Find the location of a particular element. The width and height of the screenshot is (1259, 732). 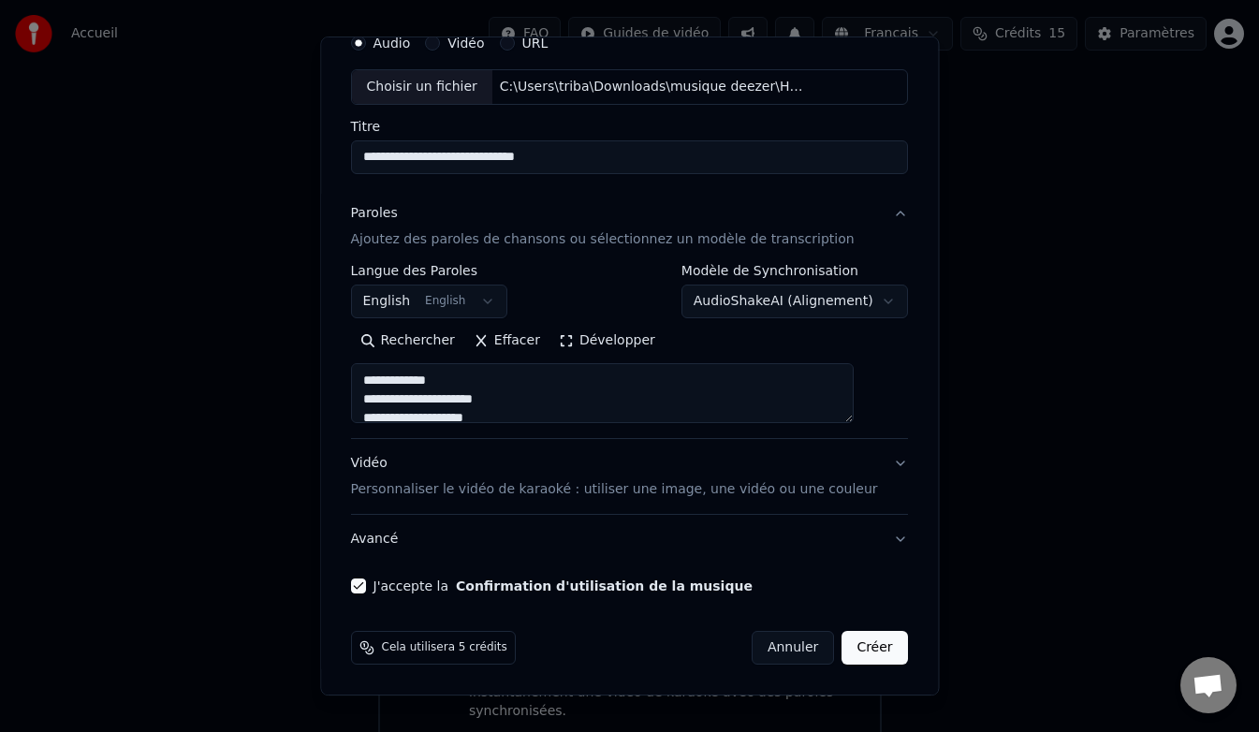

label: Vidéo is located at coordinates (466, 43).